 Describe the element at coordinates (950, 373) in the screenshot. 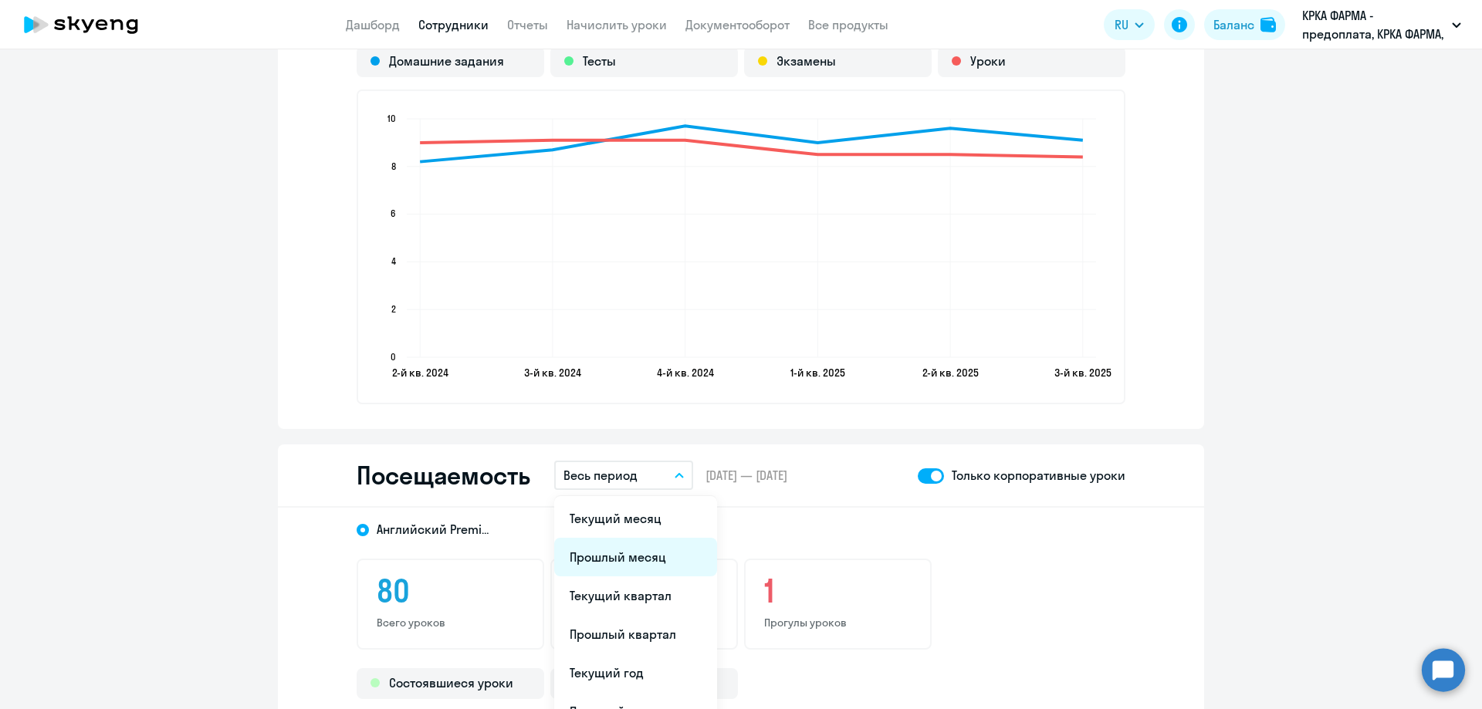

I see `text: 2-й кв. 2025` at that location.